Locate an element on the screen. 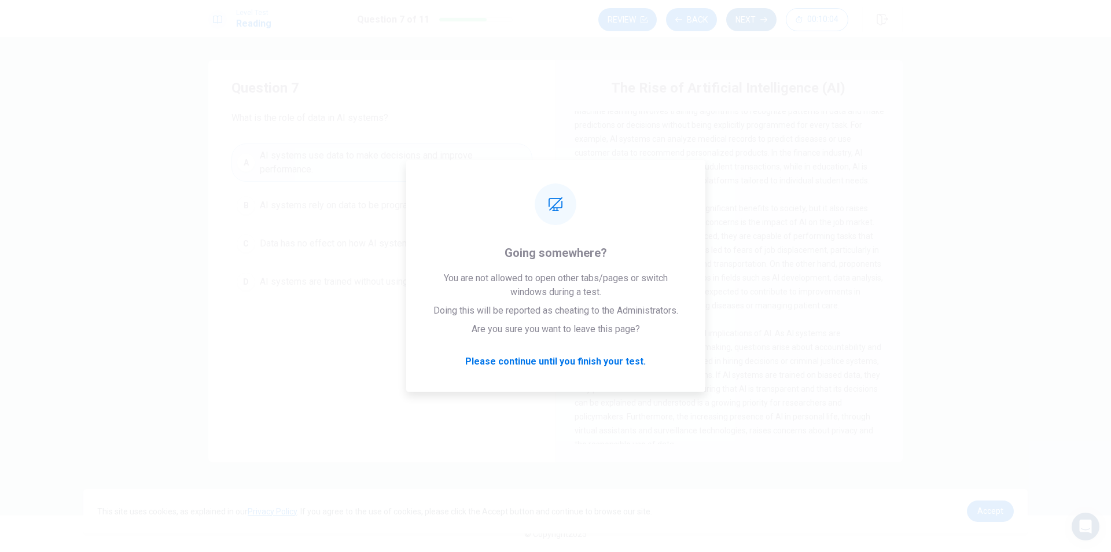 The height and width of the screenshot is (552, 1111). span: AI systems use data to make decisions and improve performance. is located at coordinates (393, 163).